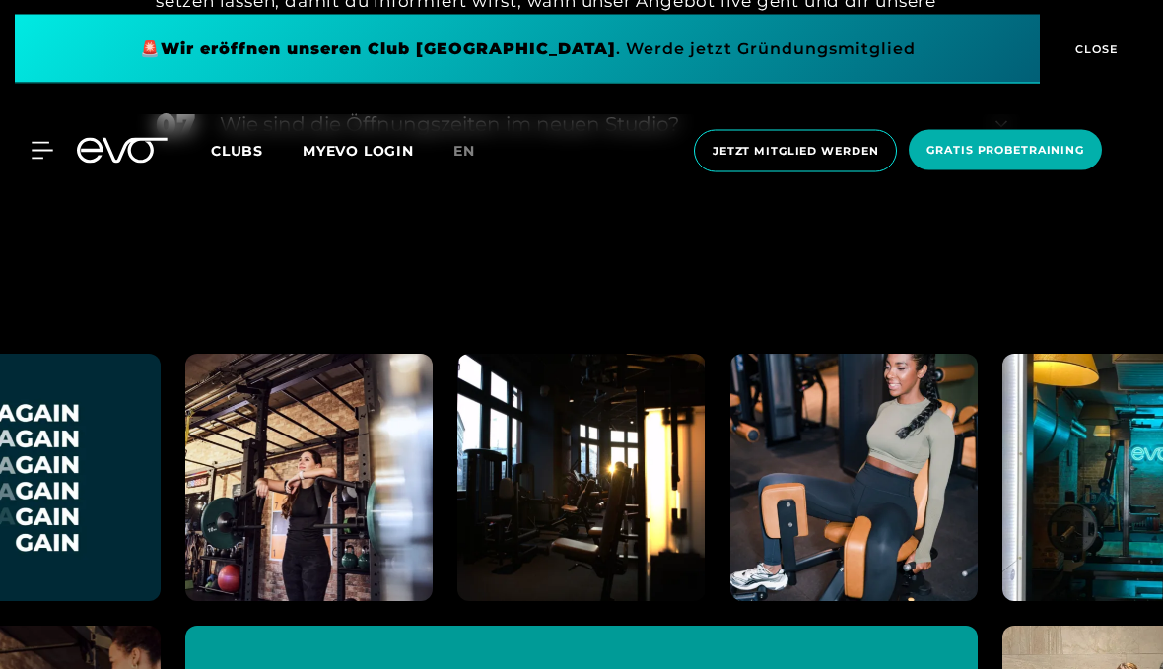 The height and width of the screenshot is (669, 1163). Describe the element at coordinates (1006, 150) in the screenshot. I see `span: Gratis Probetraining` at that location.